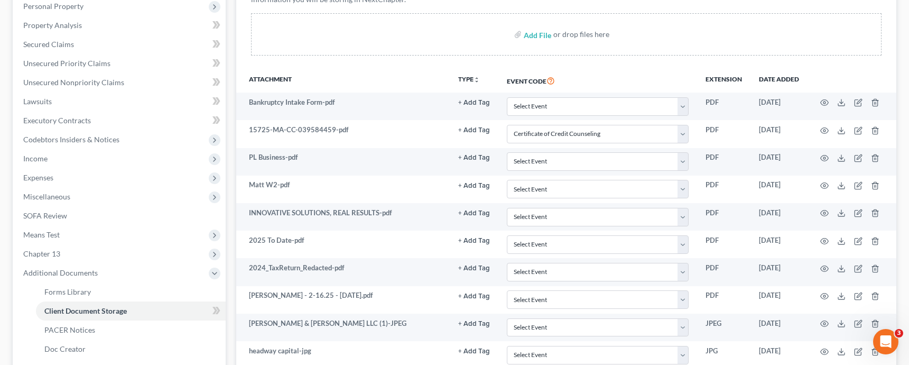  What do you see at coordinates (469, 79) in the screenshot?
I see `button: TYPEunfold_more` at bounding box center [469, 79].